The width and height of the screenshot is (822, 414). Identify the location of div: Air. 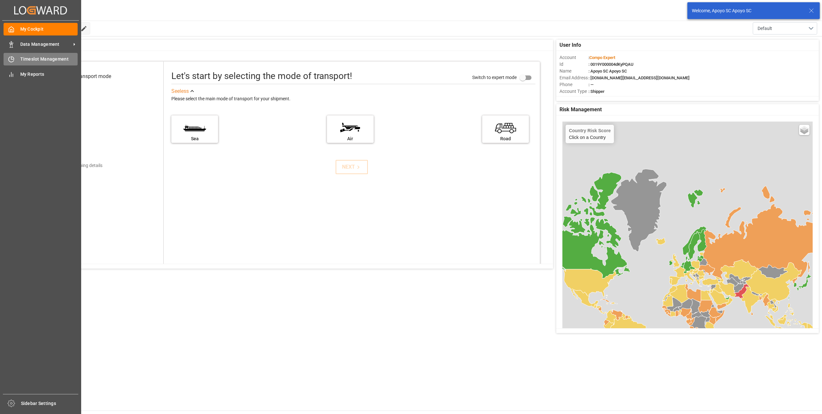
(350, 139).